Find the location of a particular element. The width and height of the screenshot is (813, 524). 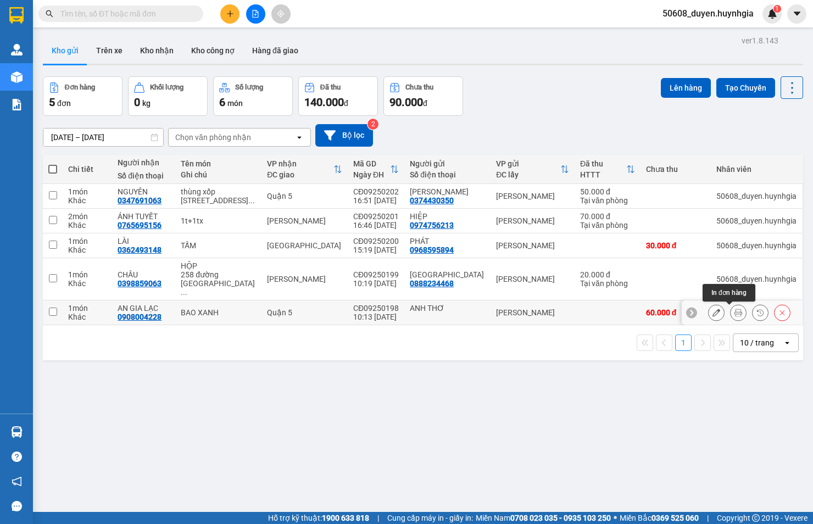

button: Chưa thu90.000đ is located at coordinates (423, 96).